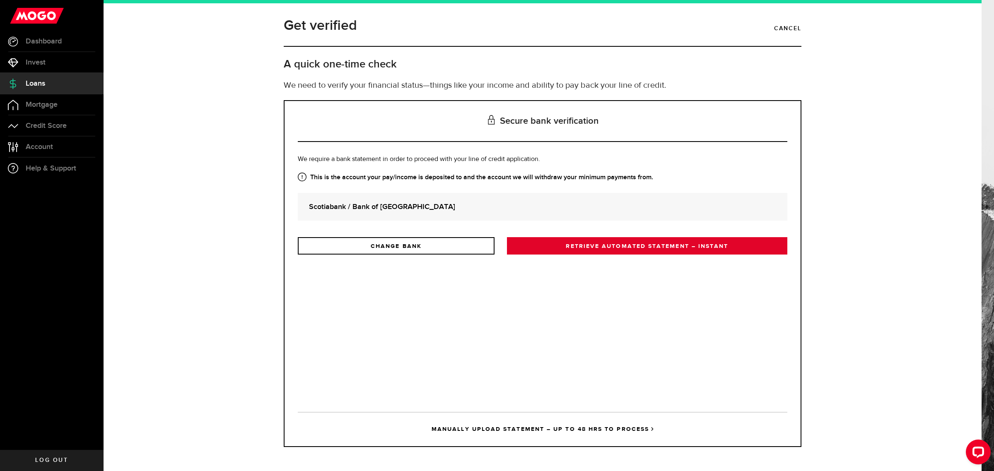  What do you see at coordinates (396, 246) in the screenshot?
I see `a: CHANGE BANK` at bounding box center [396, 246].